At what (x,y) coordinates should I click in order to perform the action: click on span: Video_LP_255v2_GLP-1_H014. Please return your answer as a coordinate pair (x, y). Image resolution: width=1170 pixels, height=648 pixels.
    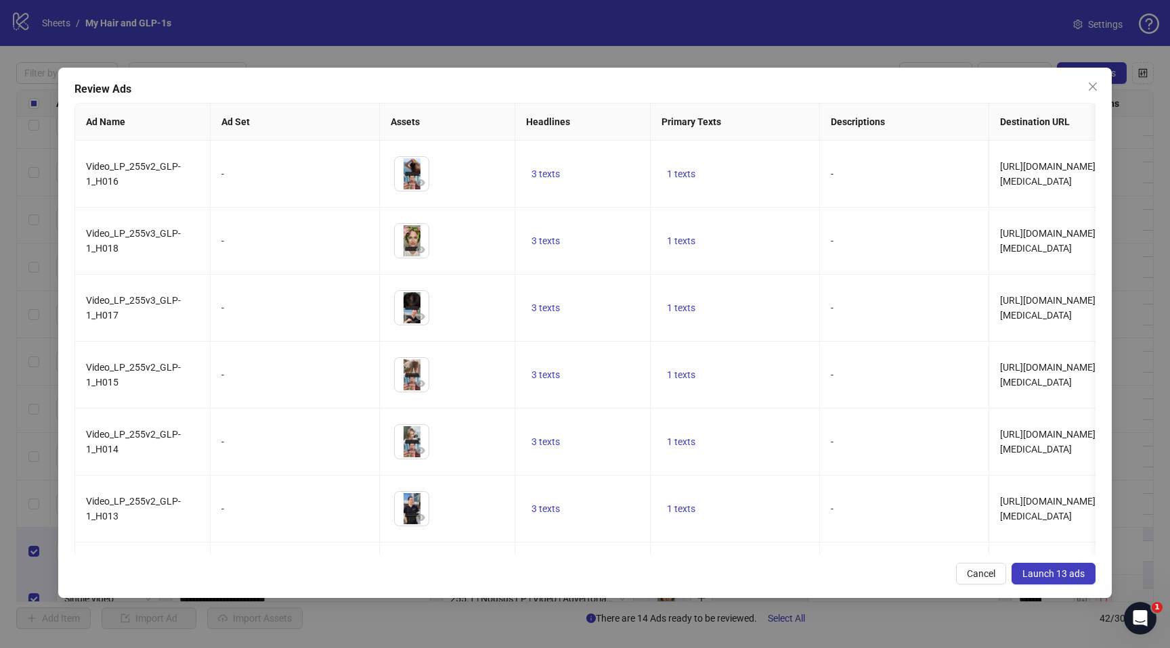
    Looking at the image, I should click on (133, 442).